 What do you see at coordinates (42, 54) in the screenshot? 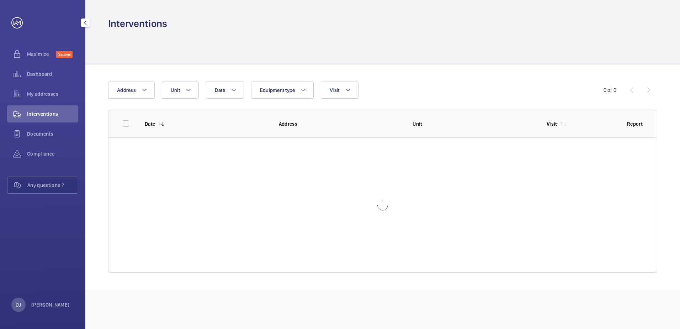
I see `span: Maximize` at bounding box center [42, 54].